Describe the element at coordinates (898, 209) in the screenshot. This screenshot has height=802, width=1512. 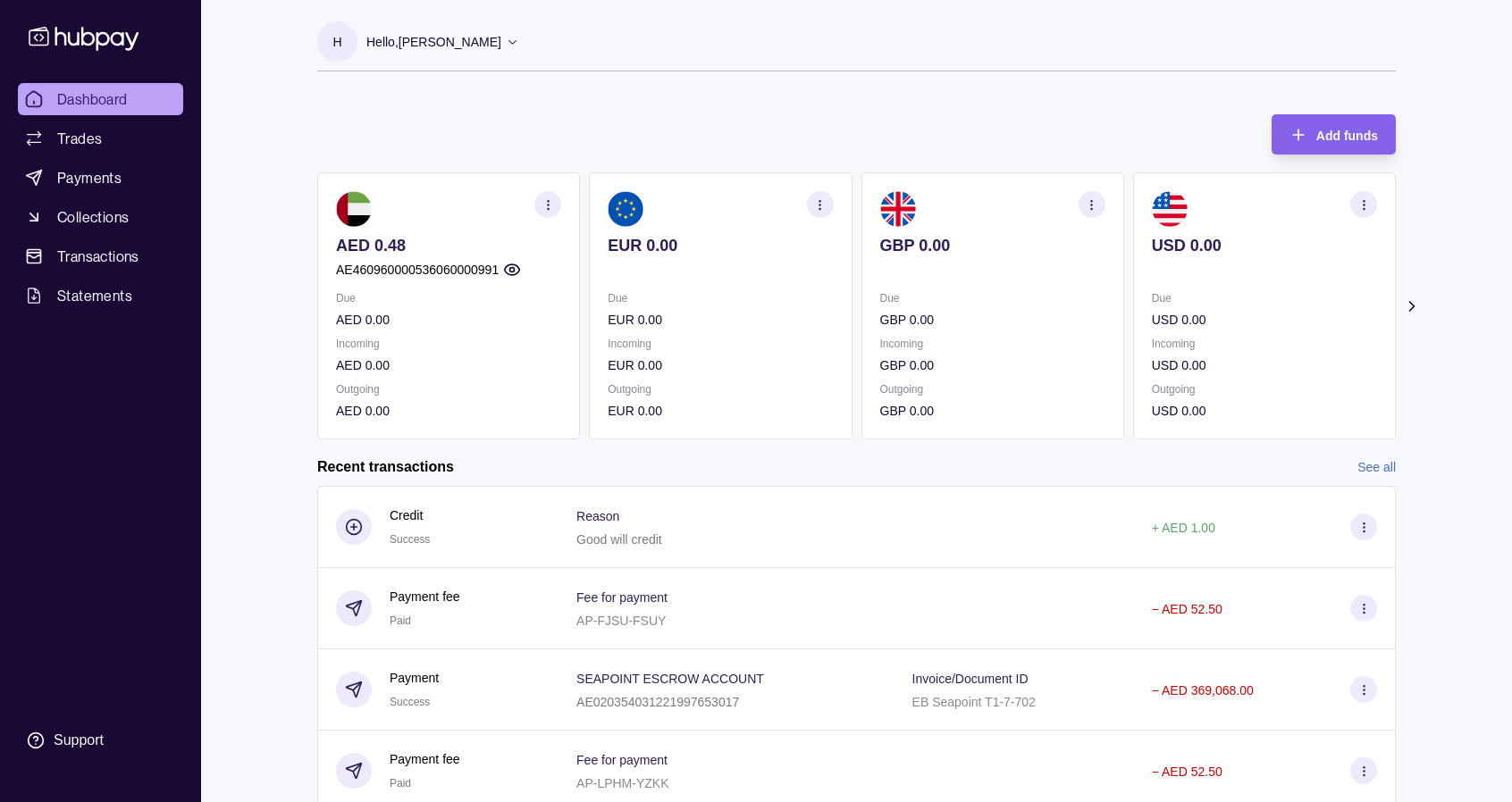
I see `img: gb` at that location.